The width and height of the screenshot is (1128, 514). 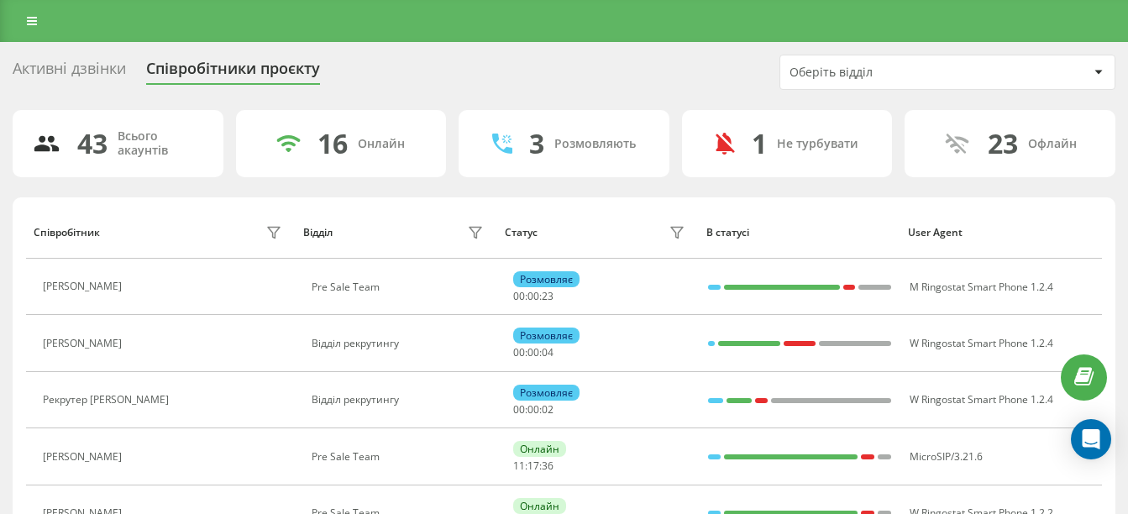 I want to click on span: 23, so click(x=548, y=296).